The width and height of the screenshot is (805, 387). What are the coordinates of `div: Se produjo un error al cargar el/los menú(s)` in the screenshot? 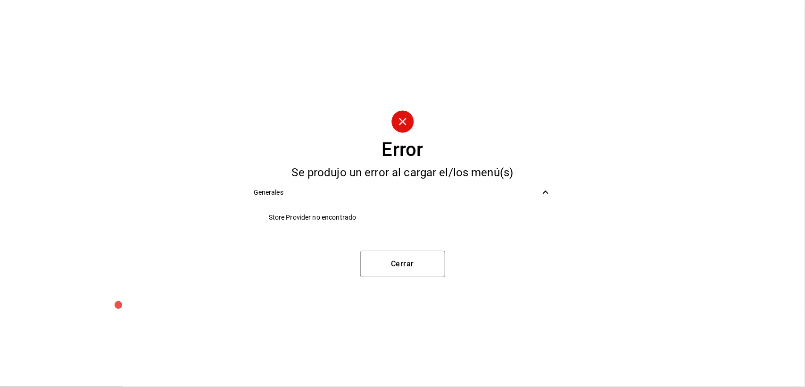 It's located at (403, 173).